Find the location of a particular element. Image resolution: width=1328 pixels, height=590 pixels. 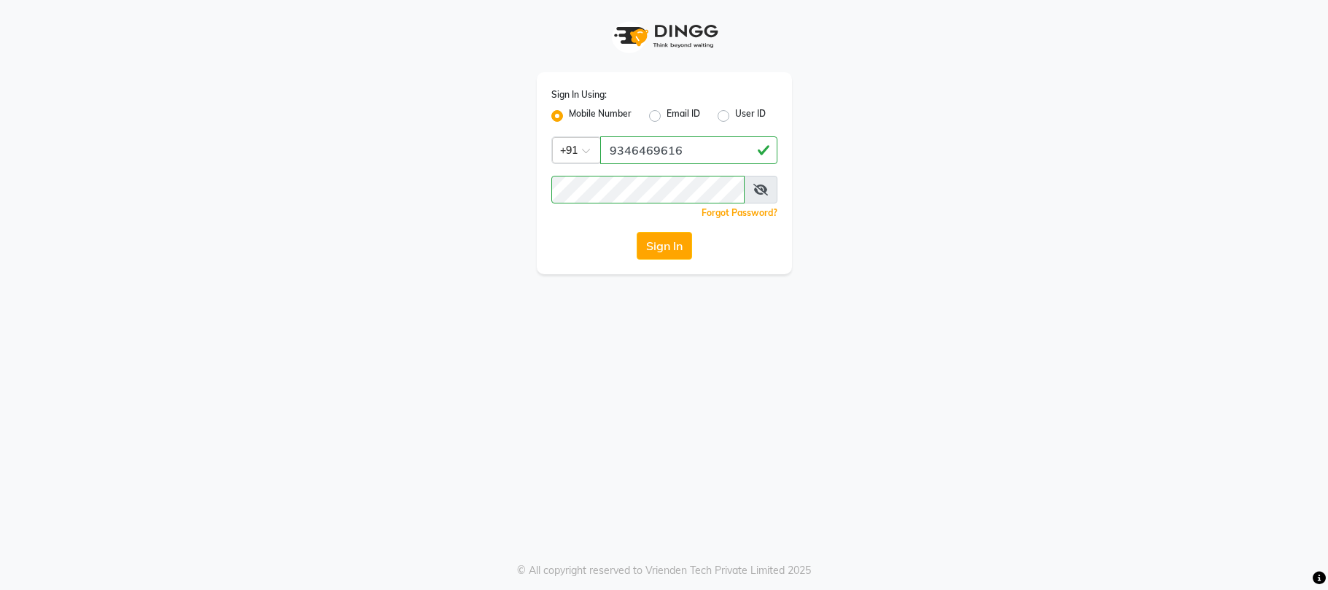

label: User ID is located at coordinates (750, 116).